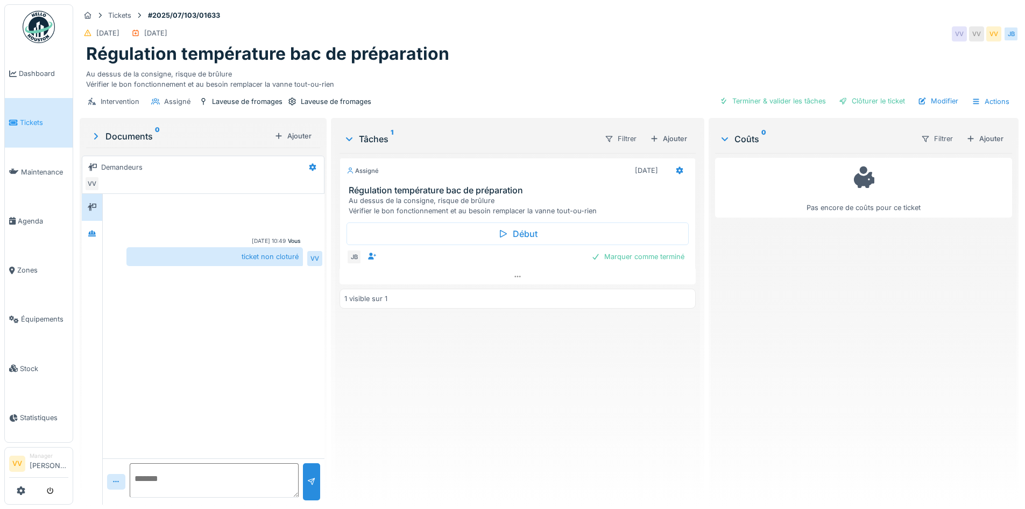 The image size is (1025, 509). What do you see at coordinates (519, 190) in the screenshot?
I see `h3: Régulation température bac de préparation` at bounding box center [519, 190].